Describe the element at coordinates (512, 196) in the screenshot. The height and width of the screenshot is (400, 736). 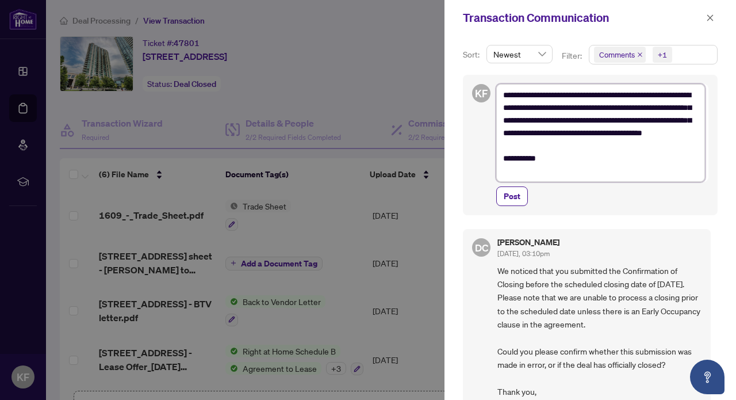
I see `span: Post` at that location.